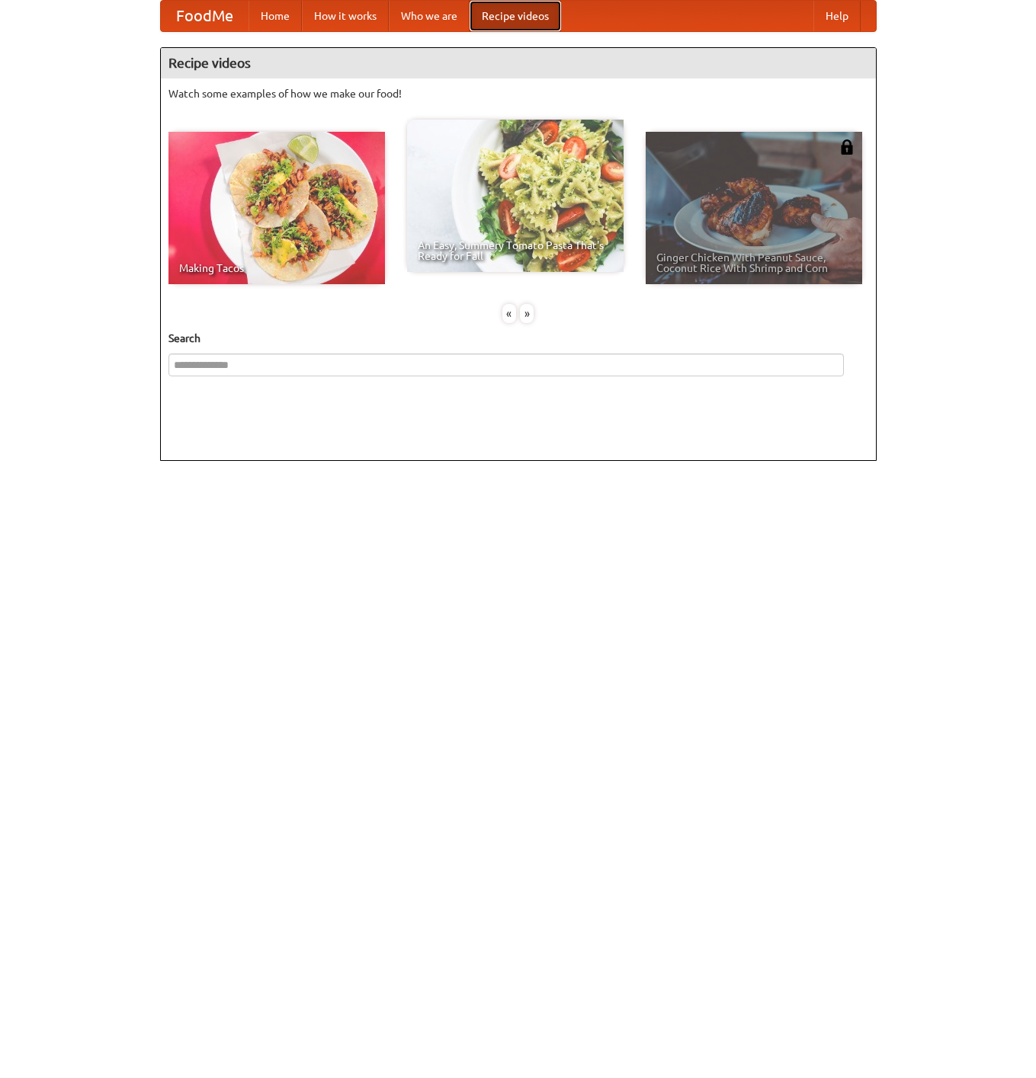 Image resolution: width=1036 pixels, height=1078 pixels. What do you see at coordinates (277, 208) in the screenshot?
I see `a: Making Tacos` at bounding box center [277, 208].